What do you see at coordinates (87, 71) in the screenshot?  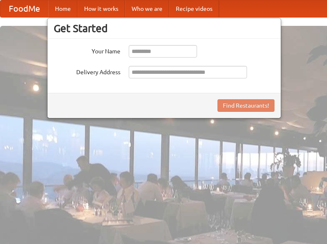 I see `label: Delivery Address` at bounding box center [87, 71].